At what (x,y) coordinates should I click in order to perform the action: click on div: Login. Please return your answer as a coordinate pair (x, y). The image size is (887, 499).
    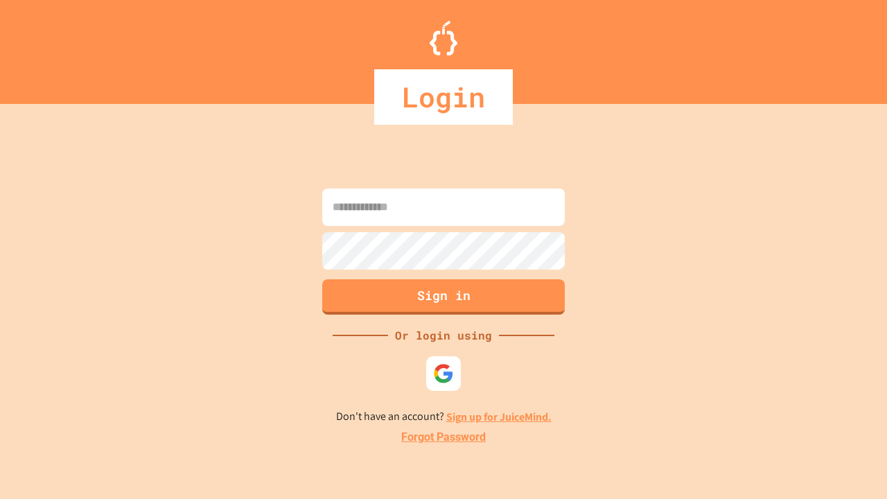
    Looking at the image, I should click on (444, 97).